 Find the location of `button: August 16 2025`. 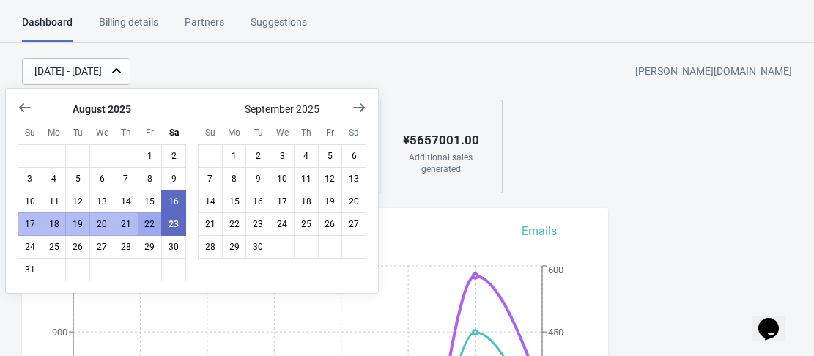

button: August 16 2025 is located at coordinates (174, 201).